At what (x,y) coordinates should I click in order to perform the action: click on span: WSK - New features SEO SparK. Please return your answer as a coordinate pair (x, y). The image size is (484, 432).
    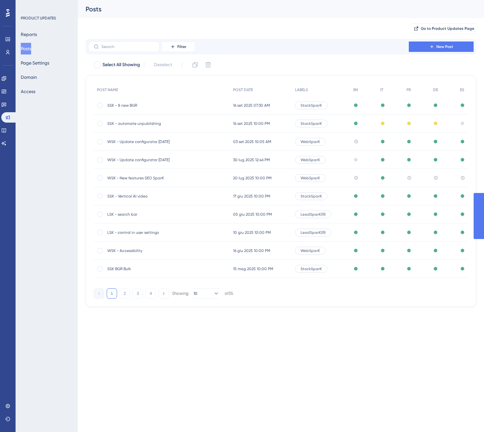
    Looking at the image, I should click on (159, 178).